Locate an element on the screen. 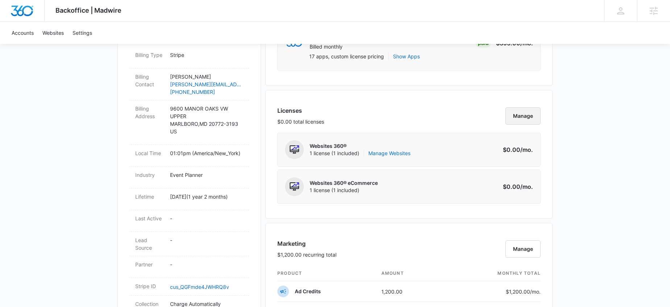 This screenshot has width=670, height=307. p: $1,200.00 recurring total is located at coordinates (307, 254).